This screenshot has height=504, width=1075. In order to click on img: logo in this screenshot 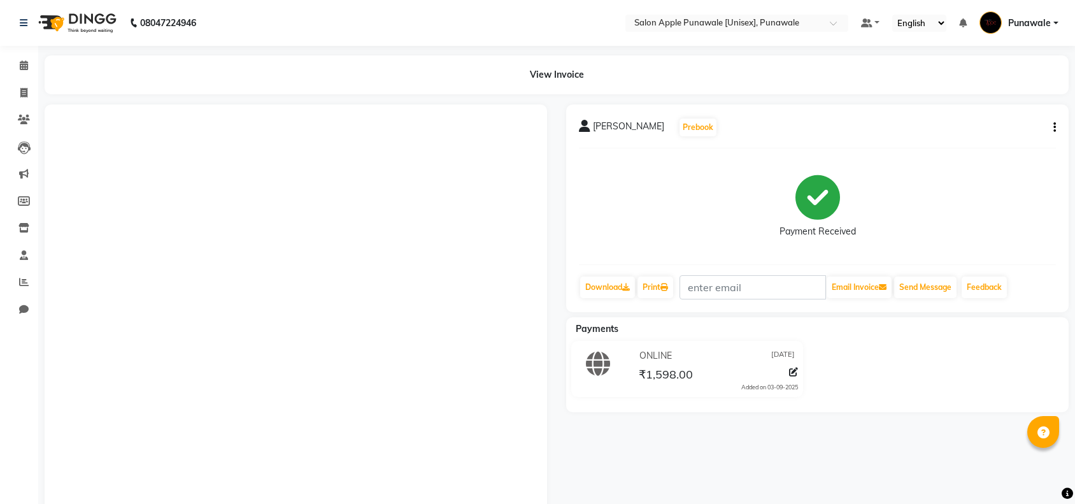, I will do `click(76, 23)`.